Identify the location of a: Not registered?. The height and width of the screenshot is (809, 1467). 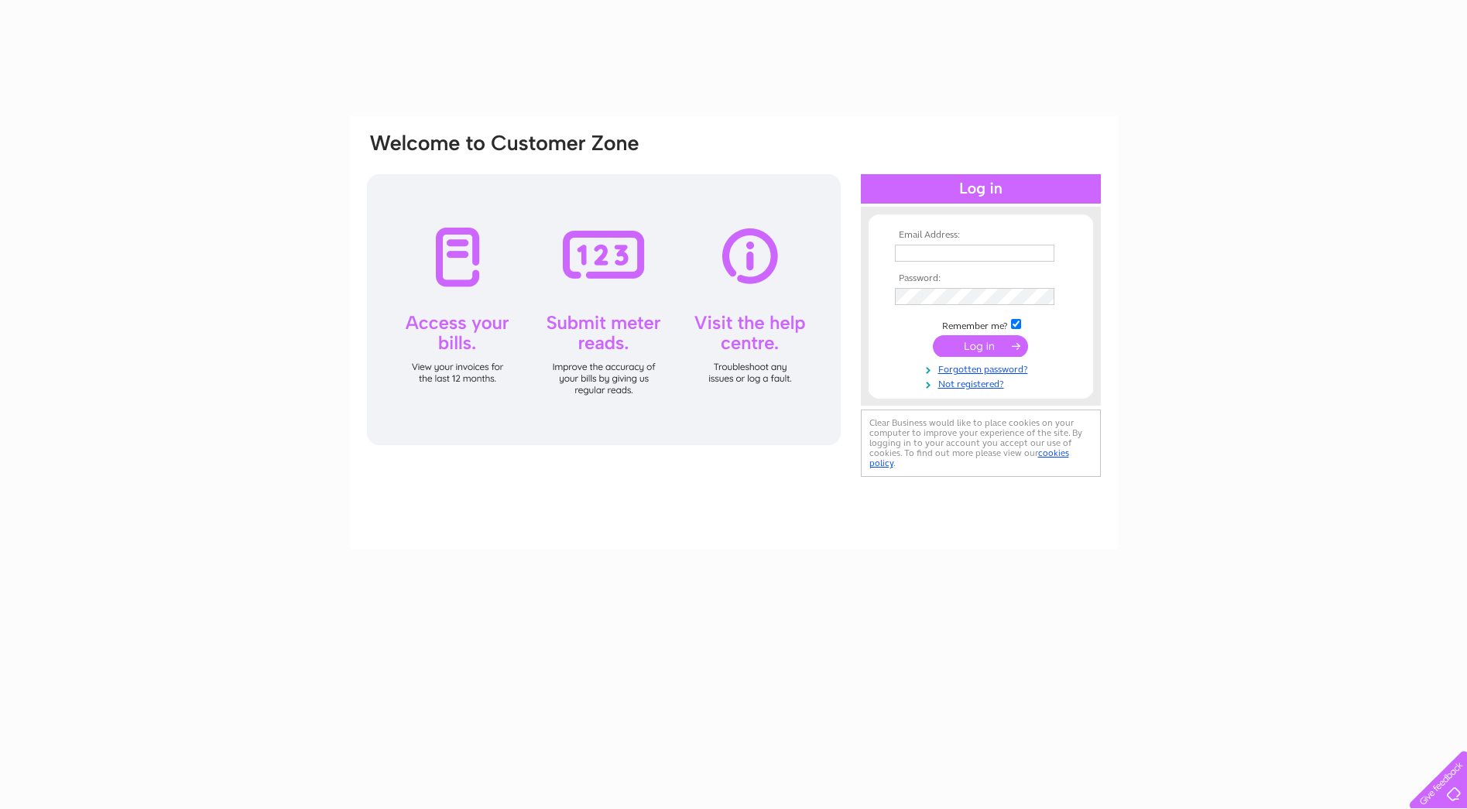
(982, 382).